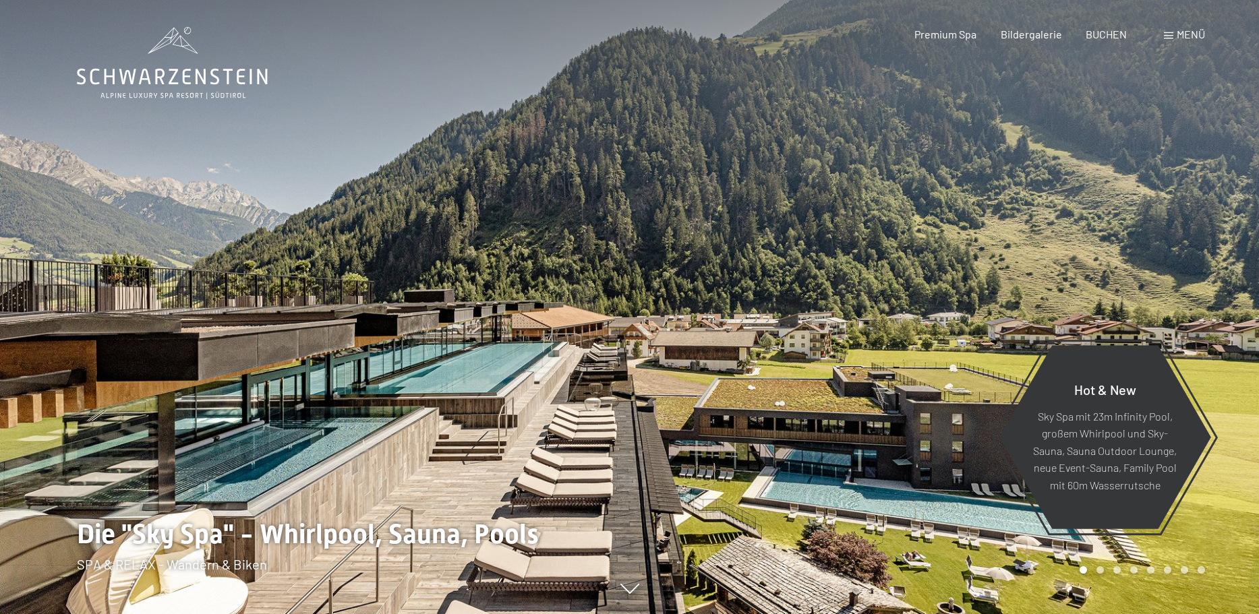  What do you see at coordinates (1083, 570) in the screenshot?
I see `div: Carousel Page 1 (Current Slide)` at bounding box center [1083, 570].